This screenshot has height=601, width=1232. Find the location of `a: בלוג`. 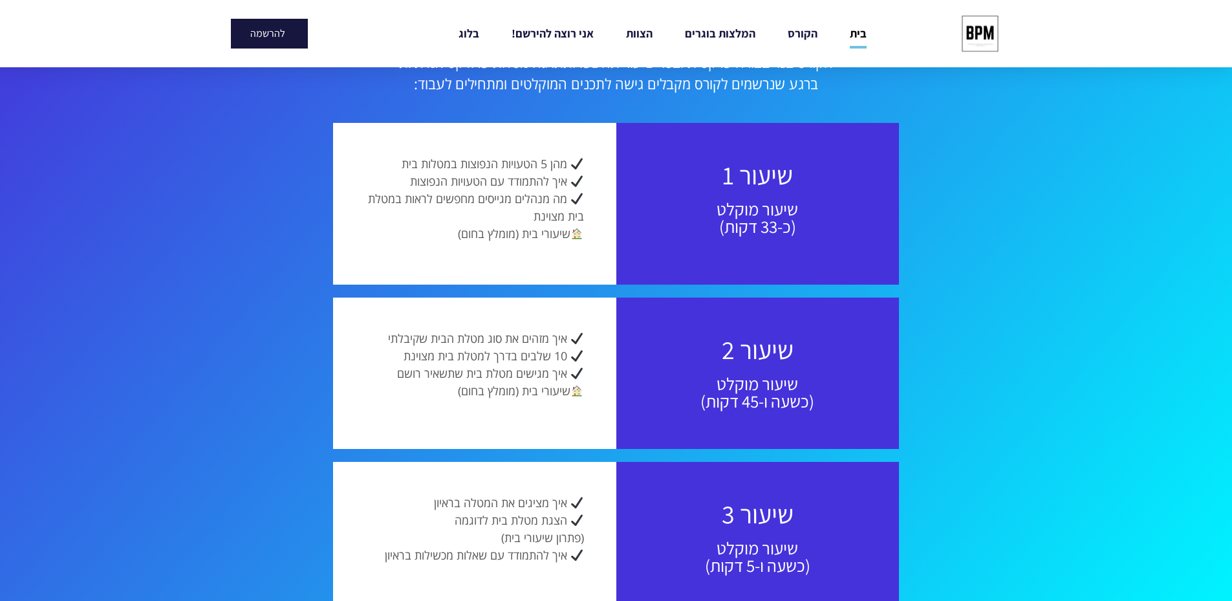

a: בלוג is located at coordinates (469, 34).